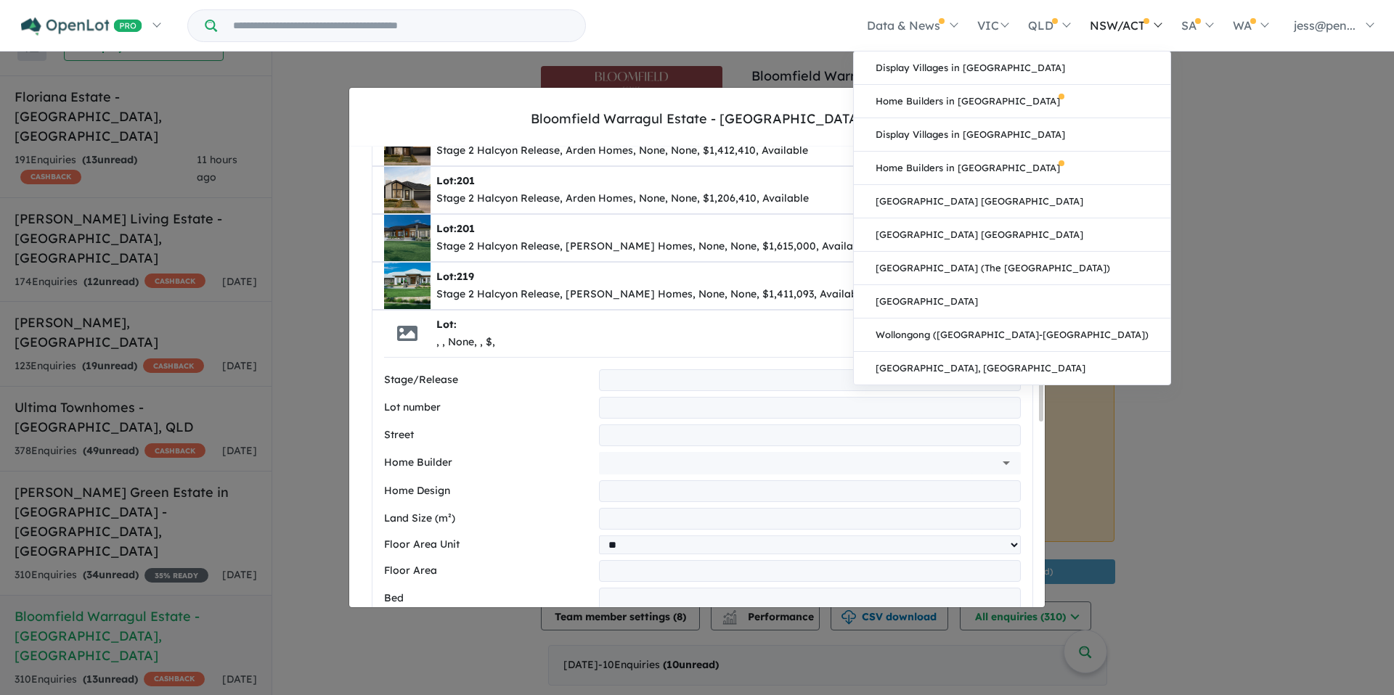 This screenshot has width=1394, height=695. What do you see at coordinates (489, 519) in the screenshot?
I see `label: Land Size (m²)` at bounding box center [489, 519].